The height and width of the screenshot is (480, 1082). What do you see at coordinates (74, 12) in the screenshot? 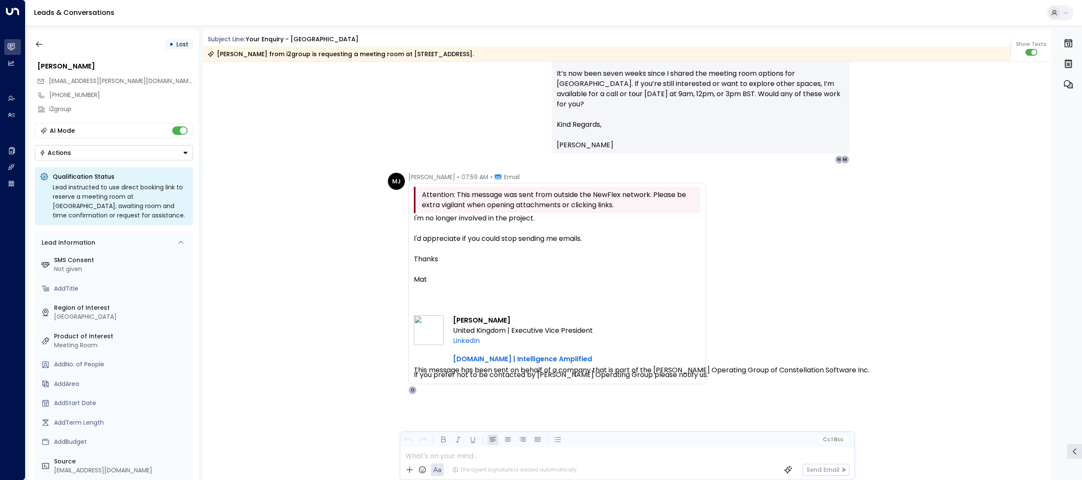
I see `a: Leads & Conversations` at bounding box center [74, 12].